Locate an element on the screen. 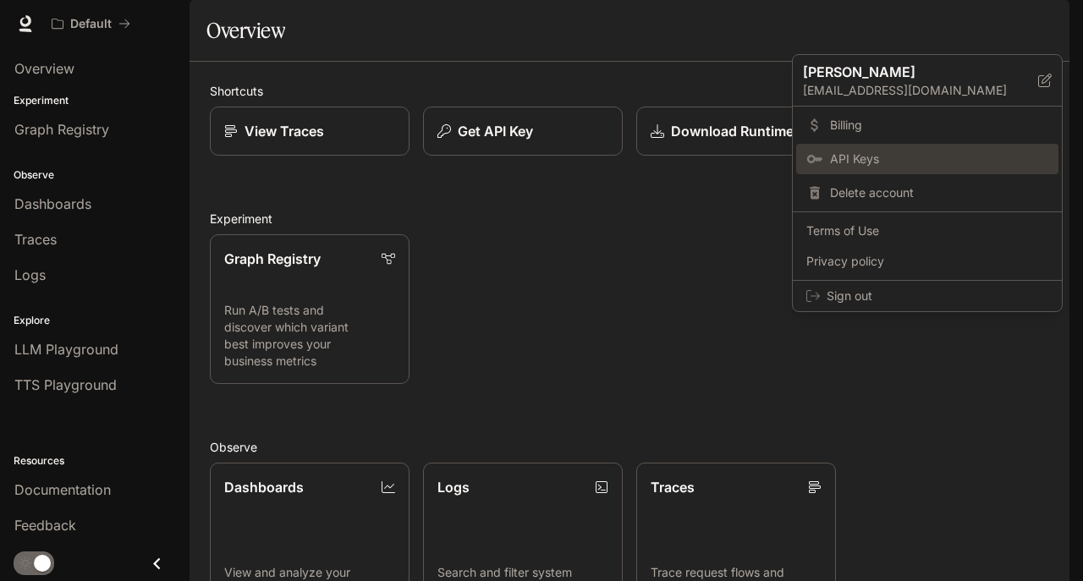  span: Billing is located at coordinates (939, 125).